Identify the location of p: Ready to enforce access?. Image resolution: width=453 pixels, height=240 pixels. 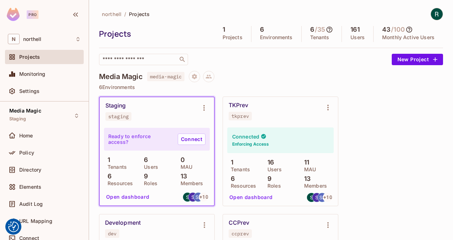
(140, 139).